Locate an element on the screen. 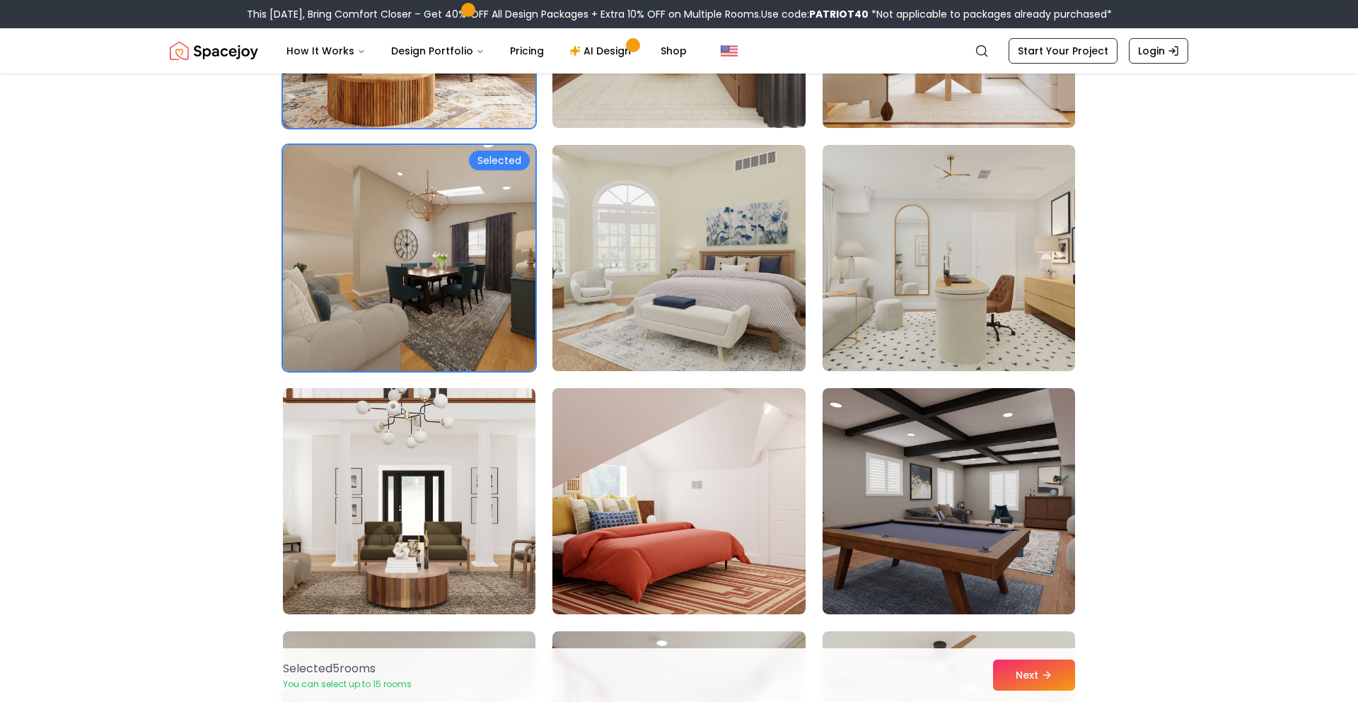 This screenshot has width=1358, height=702. img: Room room-56 is located at coordinates (678, 502).